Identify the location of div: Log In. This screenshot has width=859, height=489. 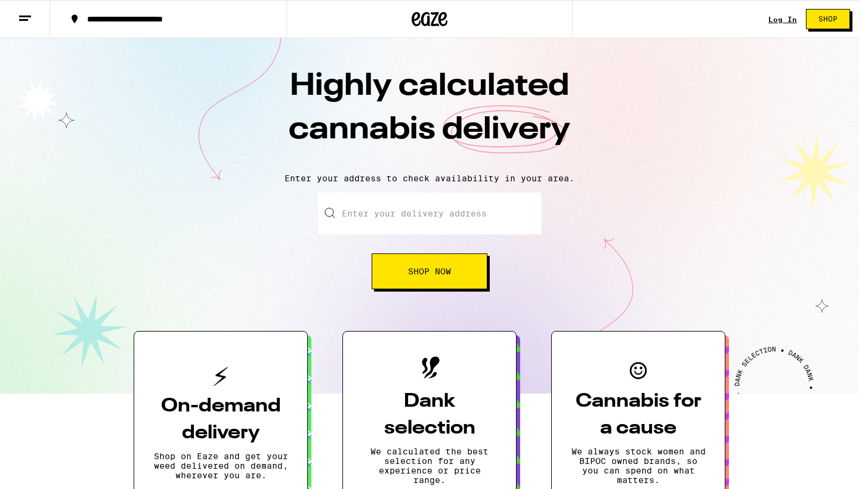
(783, 19).